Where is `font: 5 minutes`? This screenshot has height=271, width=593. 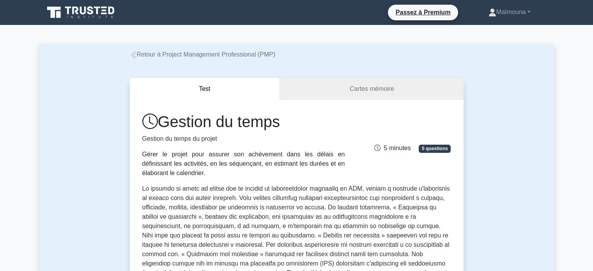
font: 5 minutes is located at coordinates (397, 148).